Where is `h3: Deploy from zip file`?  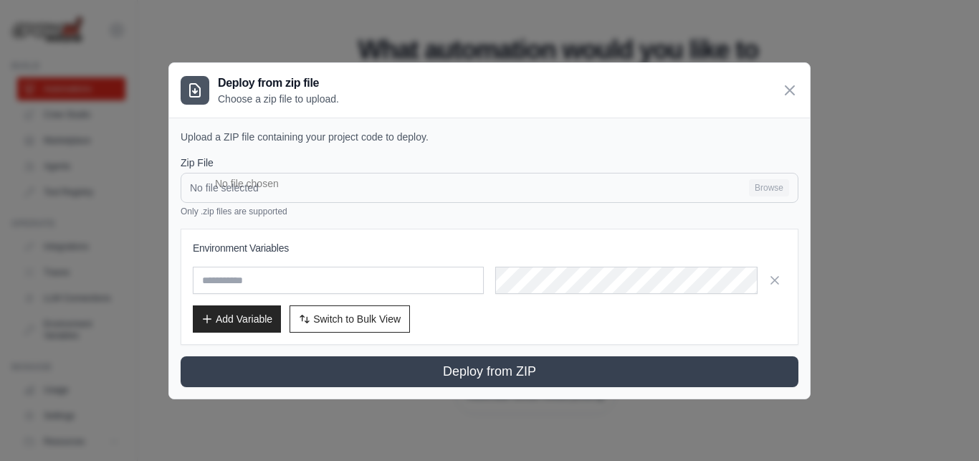 h3: Deploy from zip file is located at coordinates (278, 83).